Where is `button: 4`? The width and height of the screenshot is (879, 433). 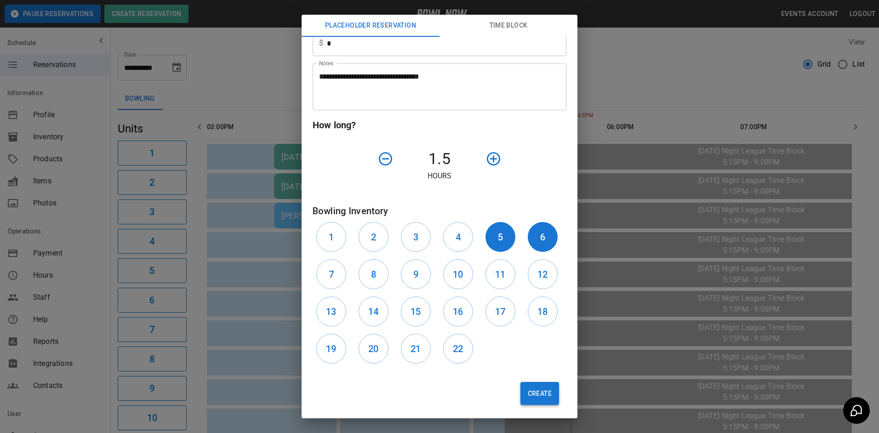 button: 4 is located at coordinates (458, 237).